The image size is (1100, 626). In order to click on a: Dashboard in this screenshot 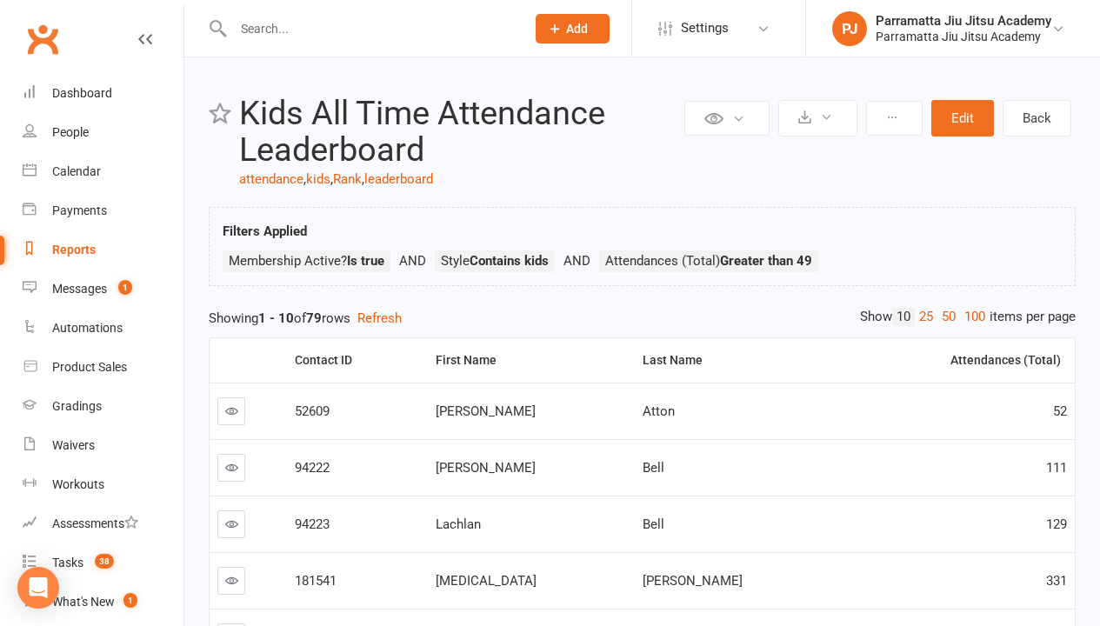, I will do `click(103, 93)`.